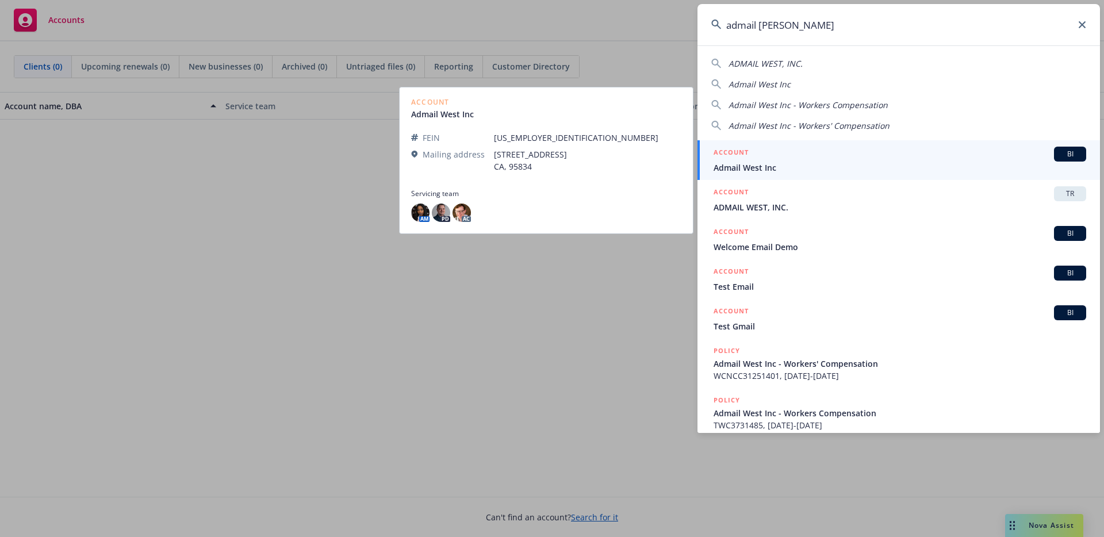 Image resolution: width=1104 pixels, height=537 pixels. What do you see at coordinates (899, 25) in the screenshot?
I see `input: Search...` at bounding box center [899, 25].